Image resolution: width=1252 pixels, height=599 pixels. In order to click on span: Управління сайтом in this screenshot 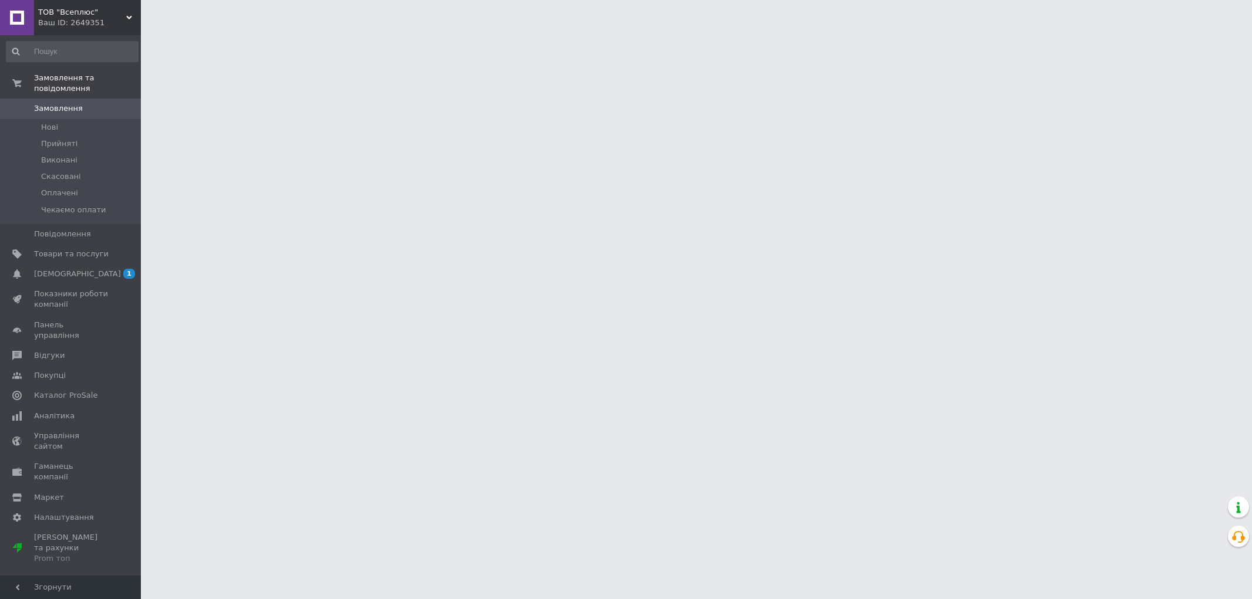, I will do `click(71, 441)`.